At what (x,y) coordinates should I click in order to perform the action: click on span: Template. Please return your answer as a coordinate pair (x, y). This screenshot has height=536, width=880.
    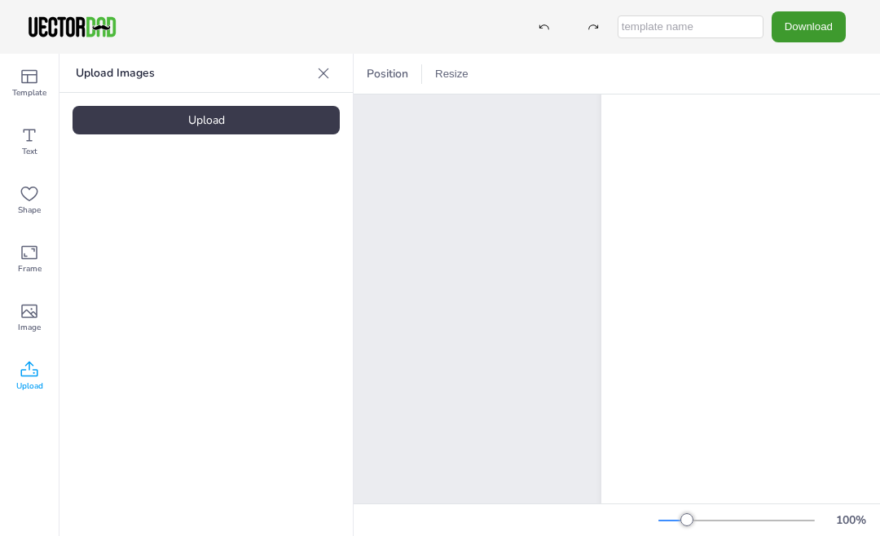
    Looking at the image, I should click on (29, 93).